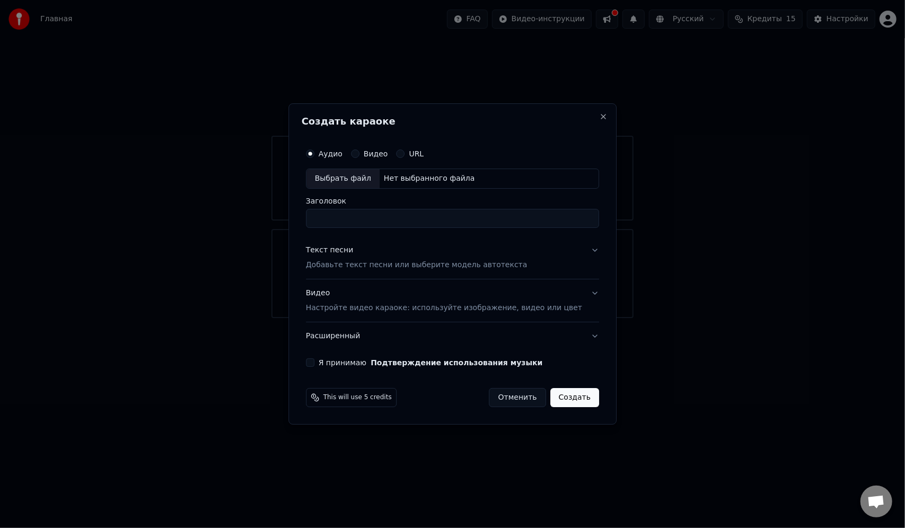 This screenshot has height=528, width=905. I want to click on label: Заголовок, so click(452, 201).